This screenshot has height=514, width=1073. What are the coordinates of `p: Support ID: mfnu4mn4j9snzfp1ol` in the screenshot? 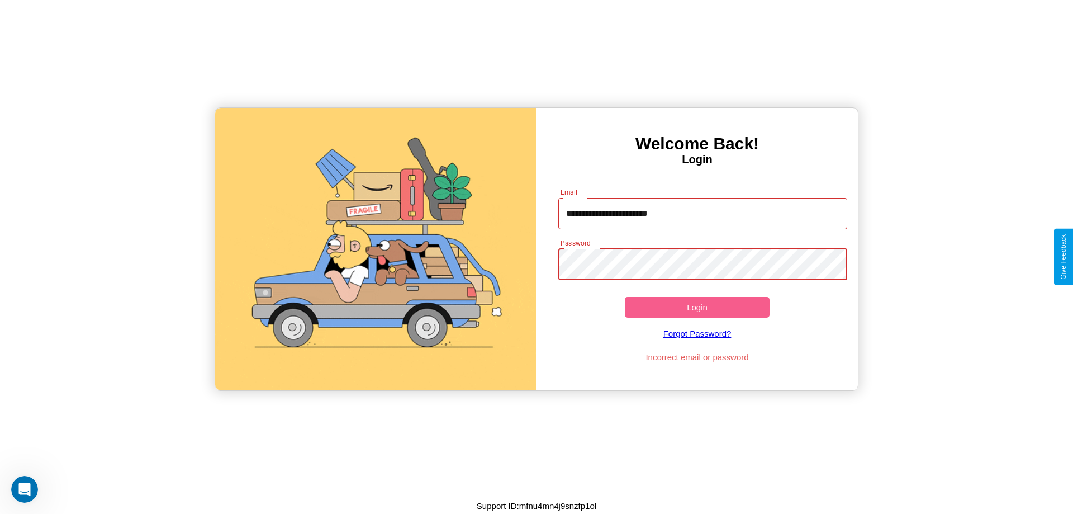 It's located at (537, 505).